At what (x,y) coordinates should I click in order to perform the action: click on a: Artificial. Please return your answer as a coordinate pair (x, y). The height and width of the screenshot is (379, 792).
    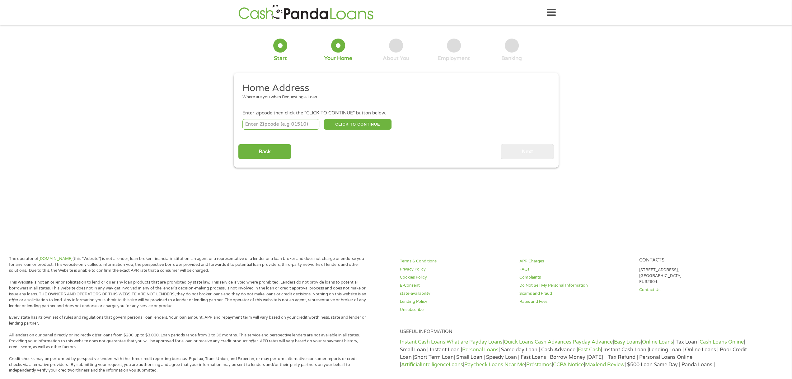
    Looking at the image, I should click on (411, 365).